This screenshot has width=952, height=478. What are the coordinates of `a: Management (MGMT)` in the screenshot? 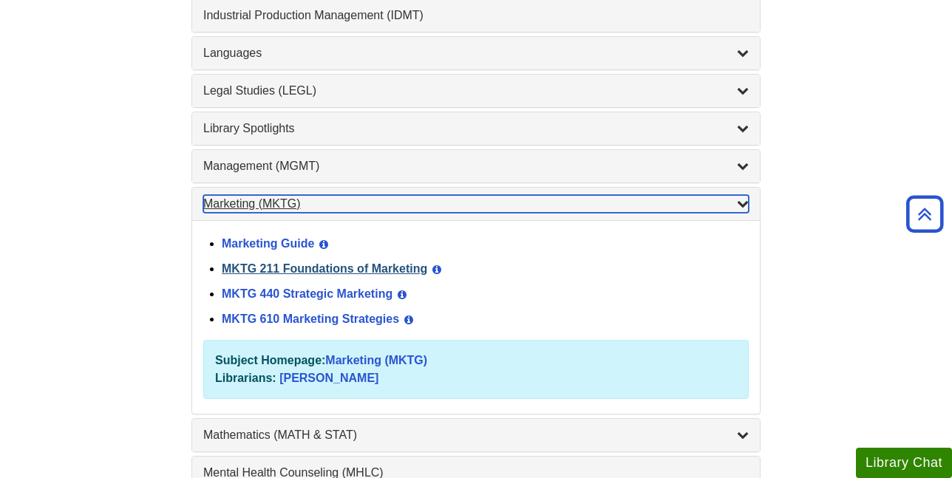 It's located at (476, 166).